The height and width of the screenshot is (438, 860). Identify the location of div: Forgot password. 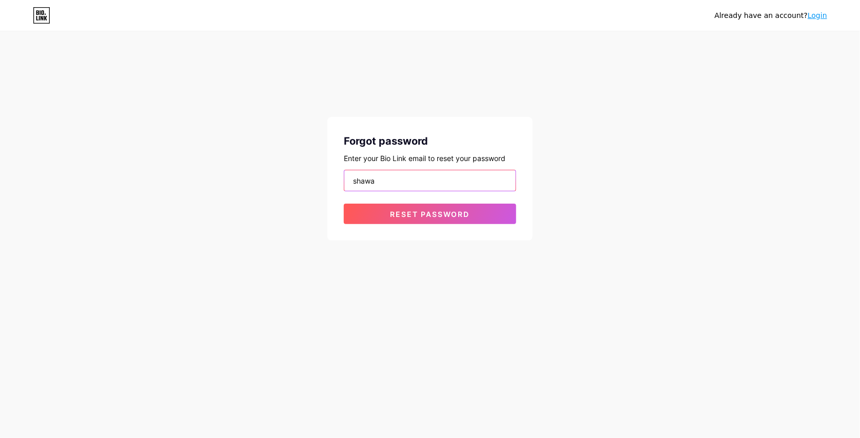
(430, 141).